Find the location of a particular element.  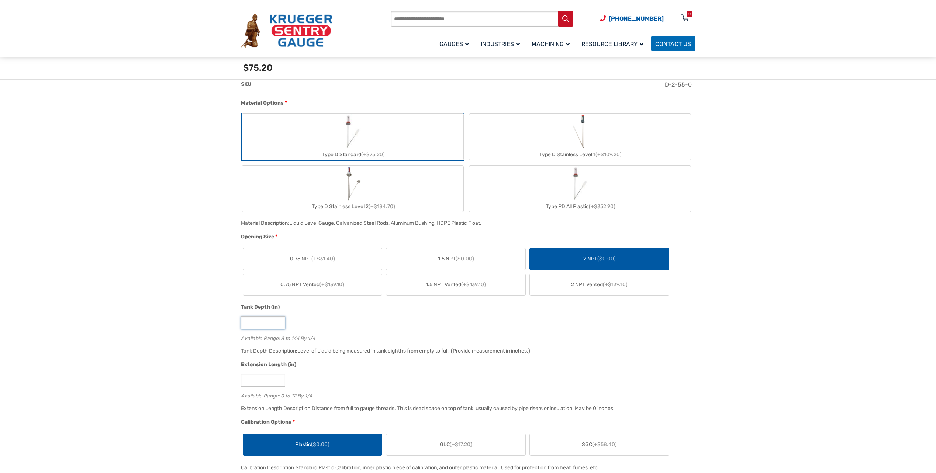

div: Distance from full to gauge threads. This is dead space on top of tank, usually caused by pipe ri... is located at coordinates (463, 409).